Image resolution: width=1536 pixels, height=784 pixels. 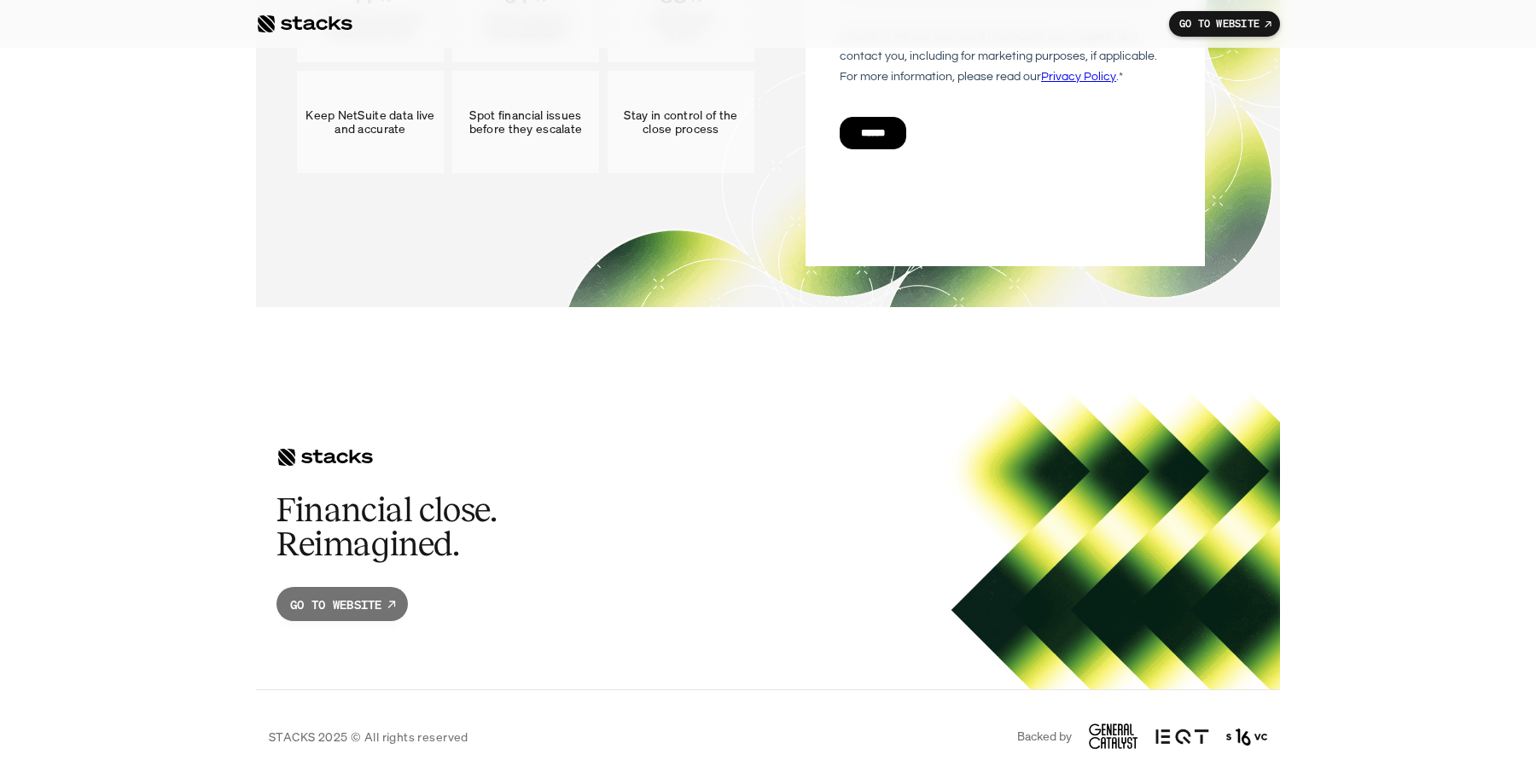 What do you see at coordinates (239, 331) in the screenshot?
I see `a: Privacy Policy` at bounding box center [239, 331].